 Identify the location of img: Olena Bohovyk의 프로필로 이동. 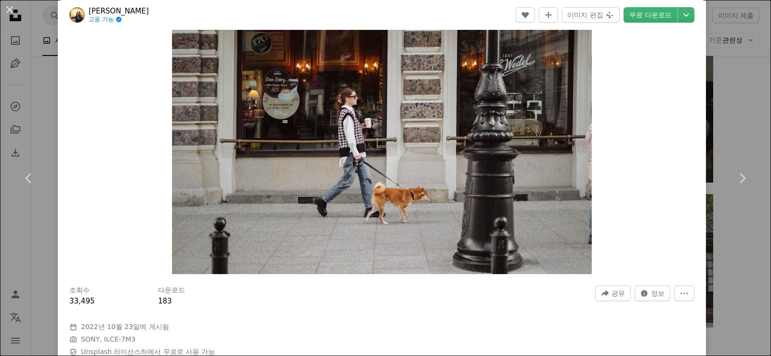
(77, 15).